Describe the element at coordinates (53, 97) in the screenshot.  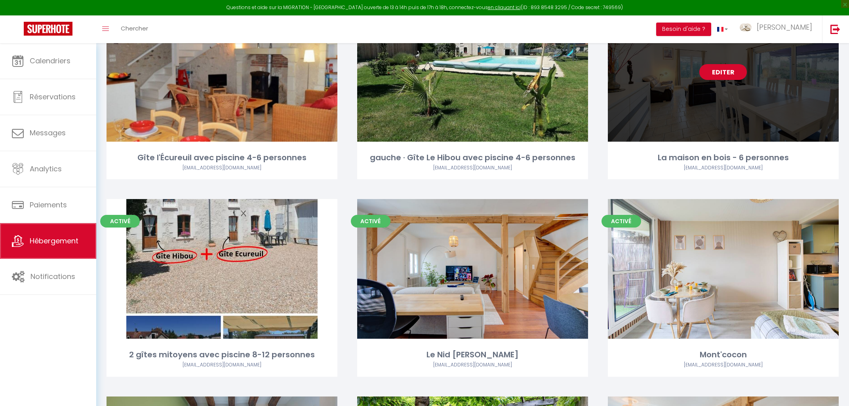
I see `span: Réservations` at that location.